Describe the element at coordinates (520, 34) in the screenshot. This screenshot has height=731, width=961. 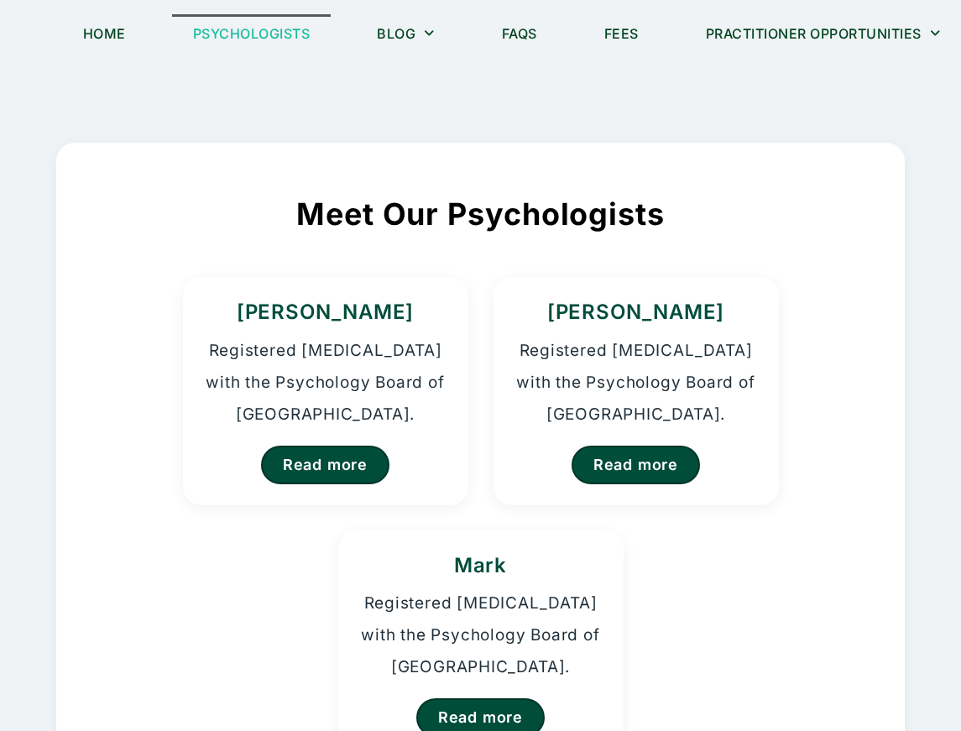
I see `a: FAQs` at that location.